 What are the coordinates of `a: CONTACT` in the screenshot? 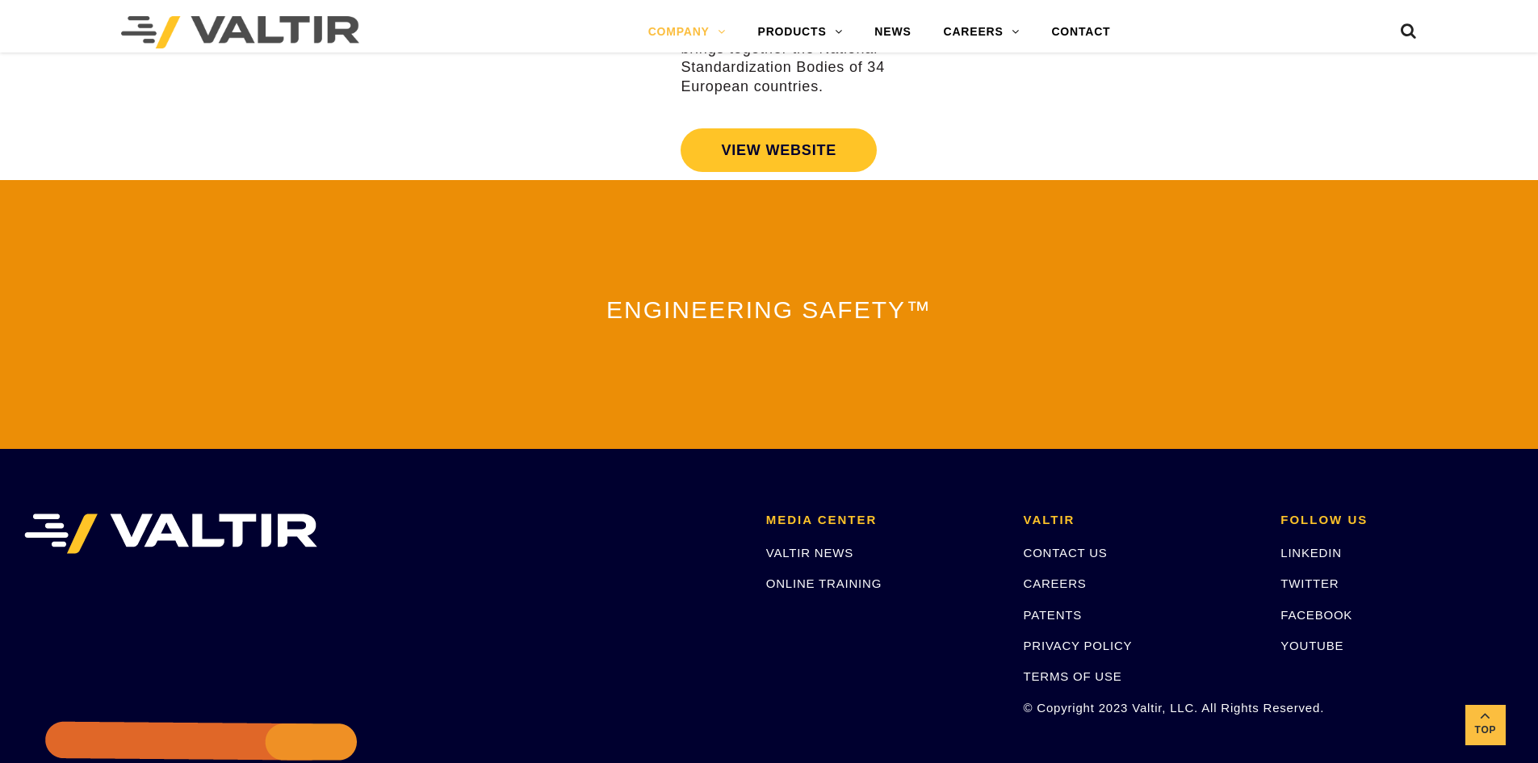 It's located at (1080, 32).